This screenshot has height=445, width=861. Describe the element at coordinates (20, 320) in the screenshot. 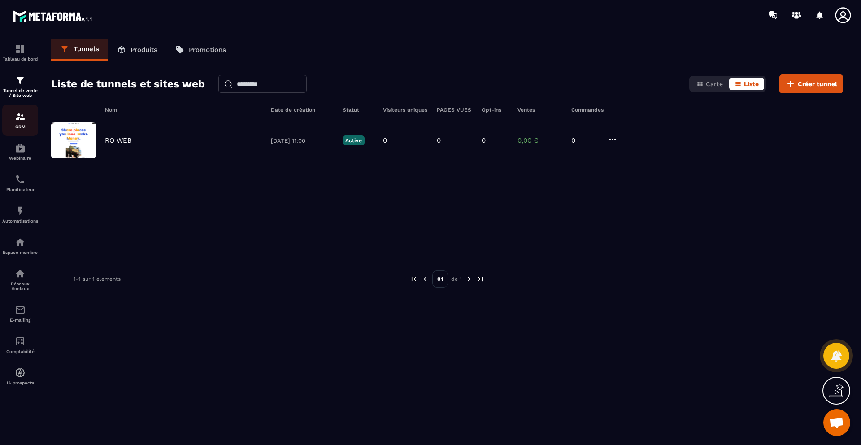

I see `p: E-mailing` at that location.